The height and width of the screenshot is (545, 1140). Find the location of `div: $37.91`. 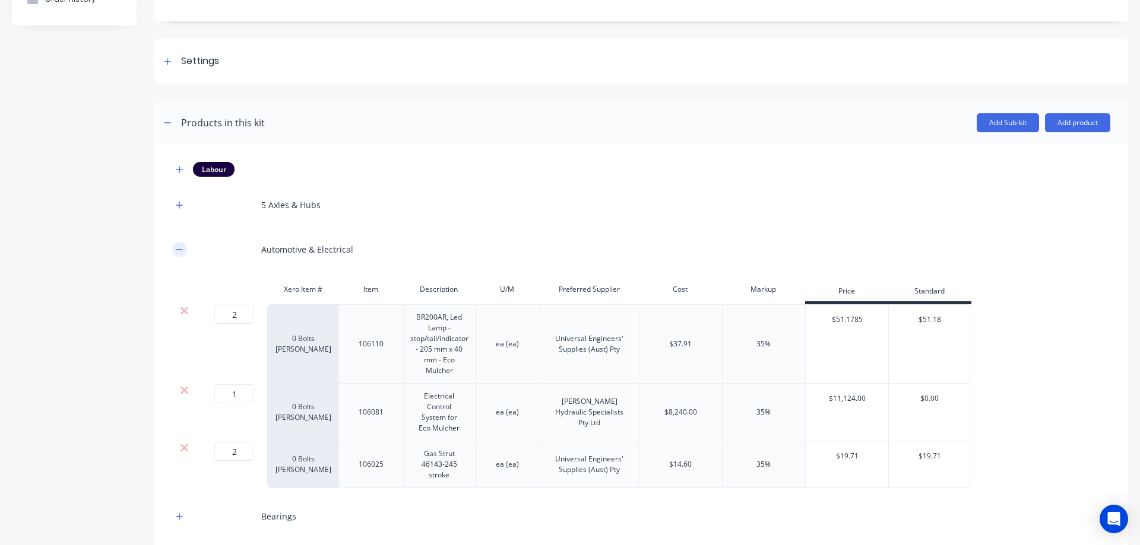

div: $37.91 is located at coordinates (680, 344).